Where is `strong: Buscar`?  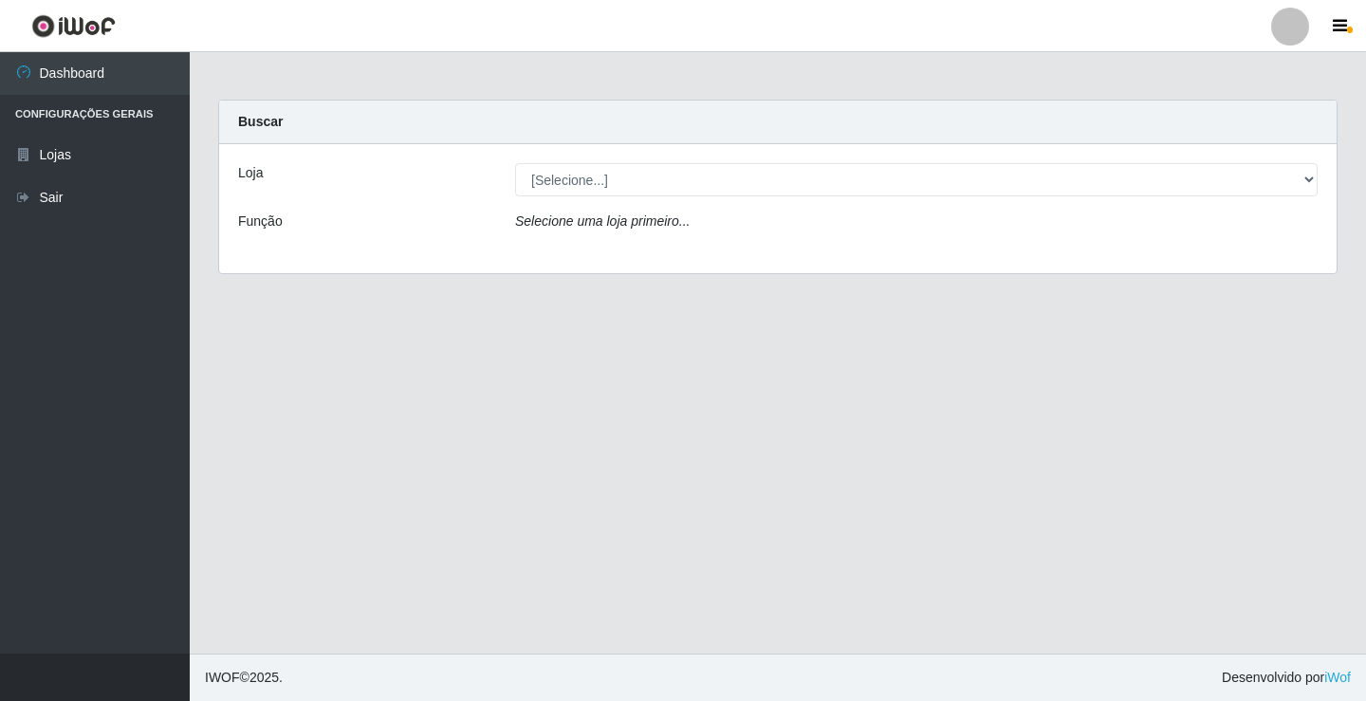
strong: Buscar is located at coordinates (260, 121).